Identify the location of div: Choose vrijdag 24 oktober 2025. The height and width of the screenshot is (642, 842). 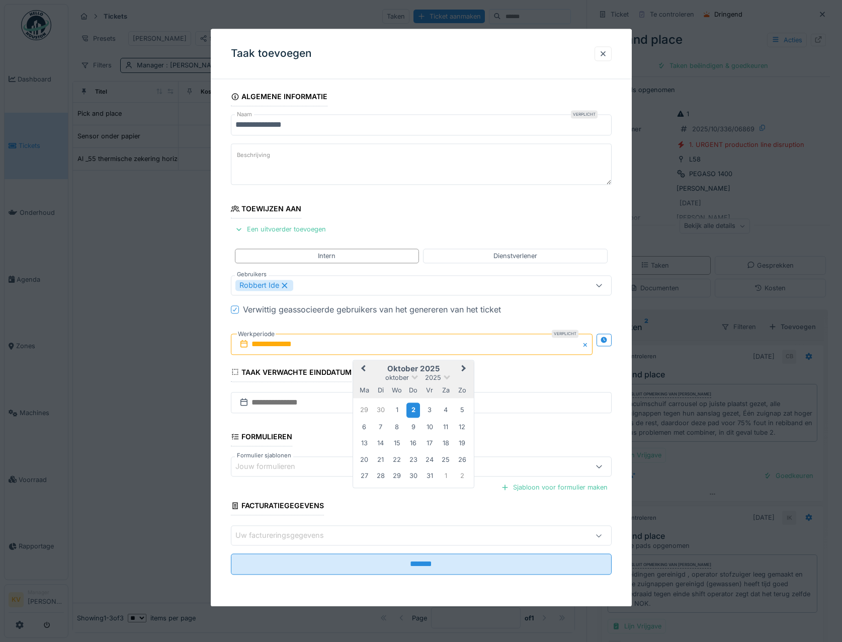
(429, 459).